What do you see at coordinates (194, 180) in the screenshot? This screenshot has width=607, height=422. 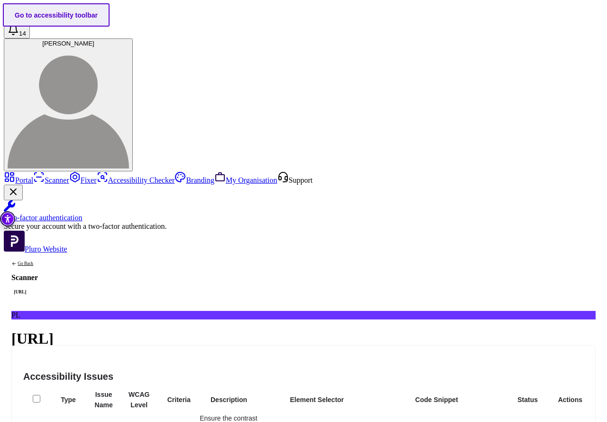 I see `a: Branding` at bounding box center [194, 180].